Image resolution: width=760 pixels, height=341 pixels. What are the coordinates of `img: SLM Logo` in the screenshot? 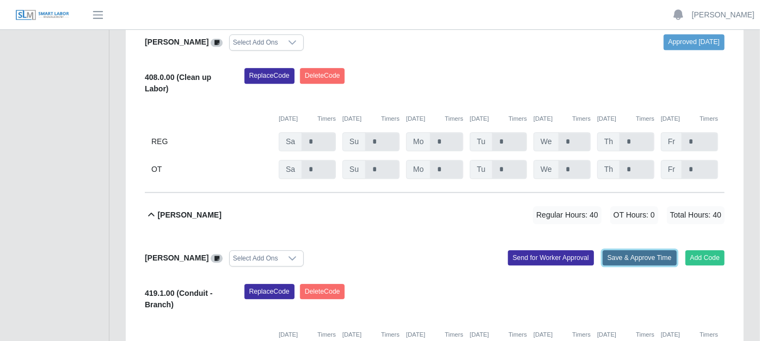 It's located at (42, 15).